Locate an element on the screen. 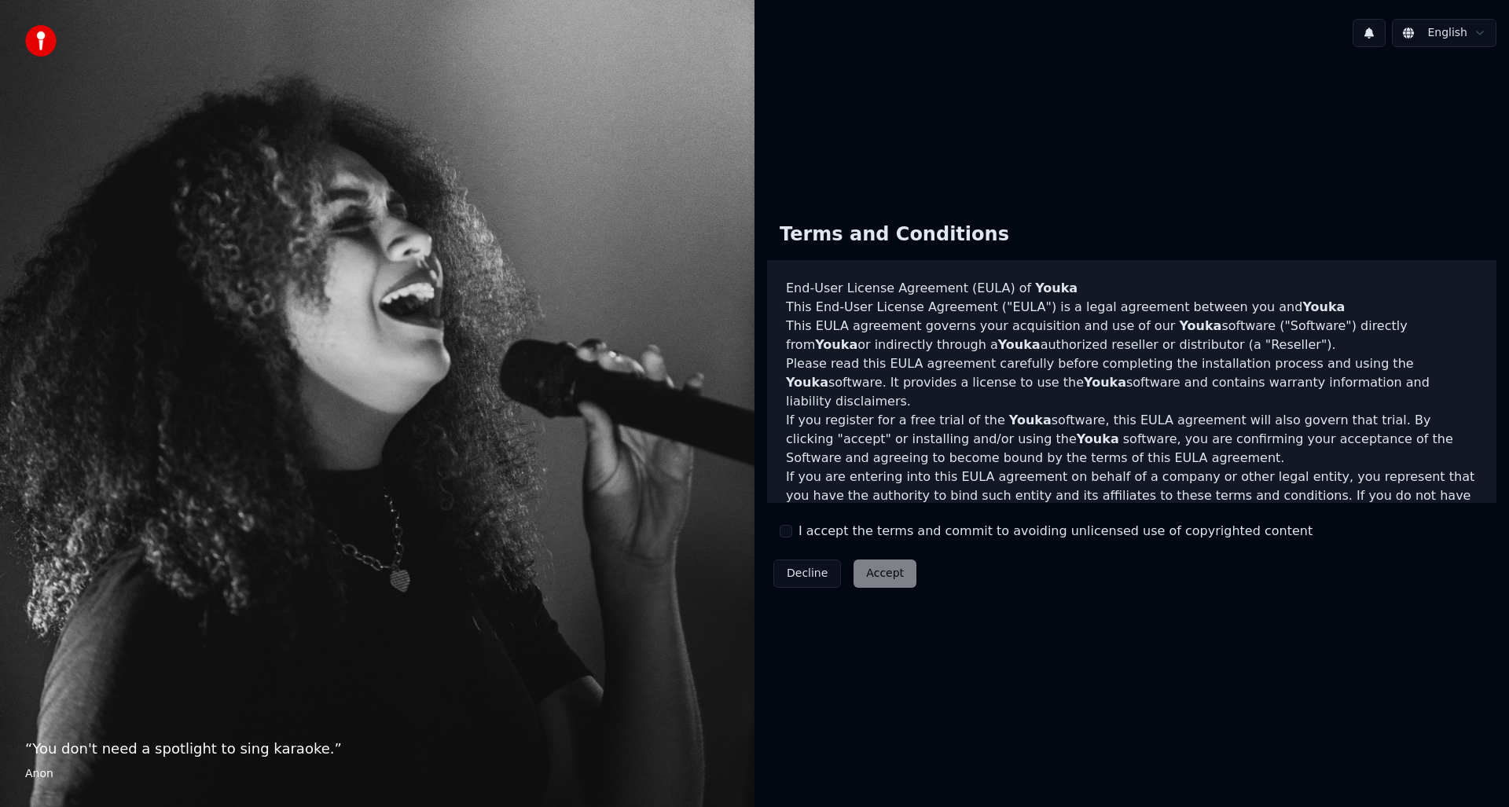 The height and width of the screenshot is (807, 1509). h3: End-User License Agreement (EULA) of is located at coordinates (1132, 288).